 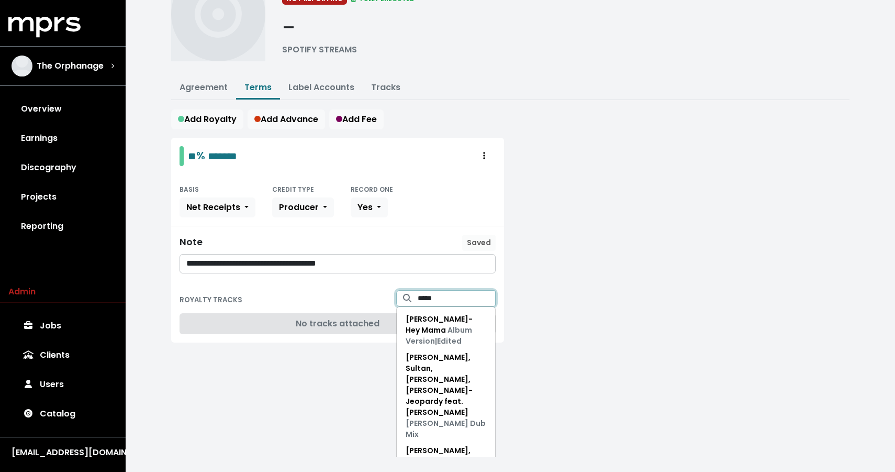 I want to click on button: Add Royalty, so click(x=207, y=119).